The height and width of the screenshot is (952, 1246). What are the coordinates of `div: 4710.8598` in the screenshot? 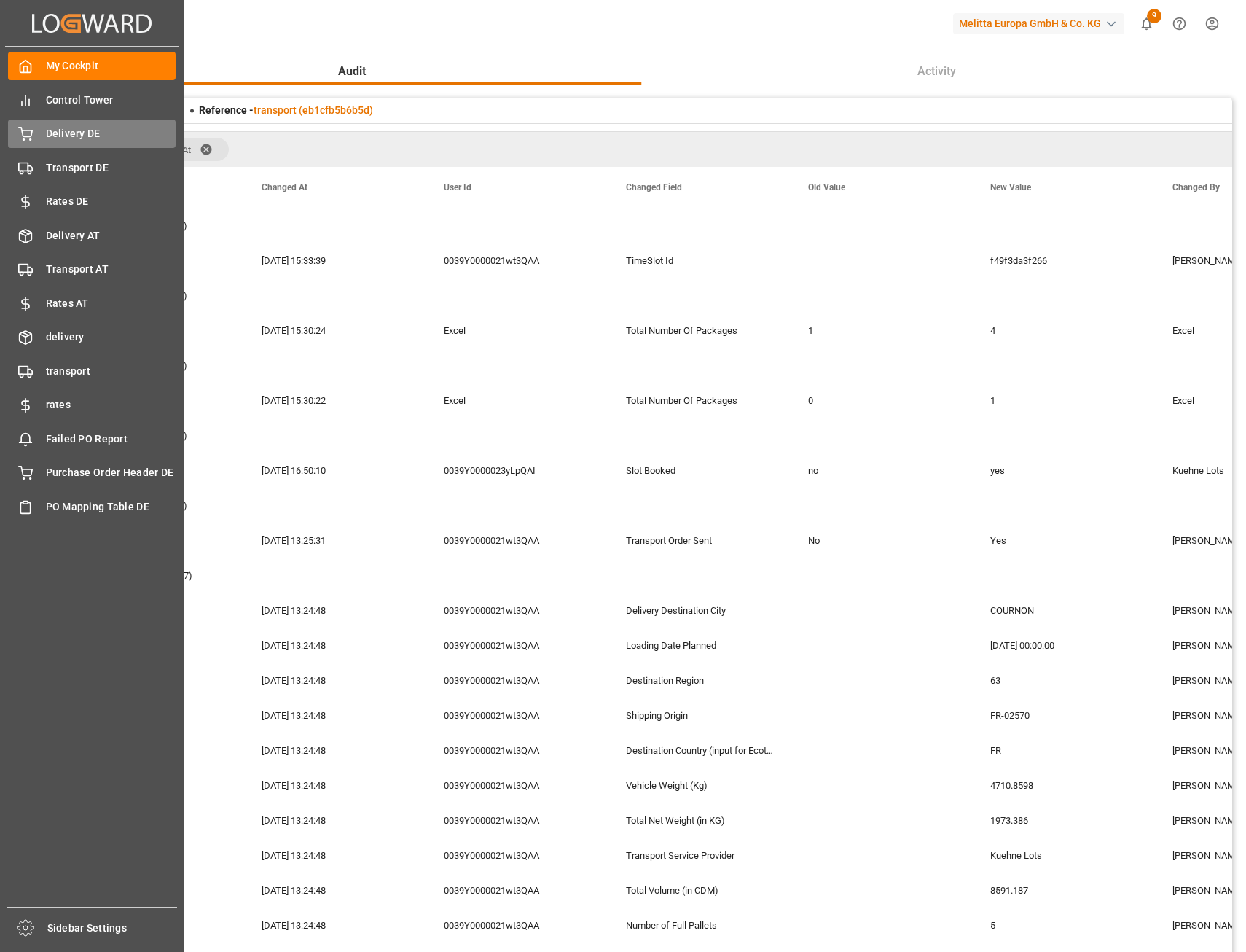 It's located at (1064, 785).